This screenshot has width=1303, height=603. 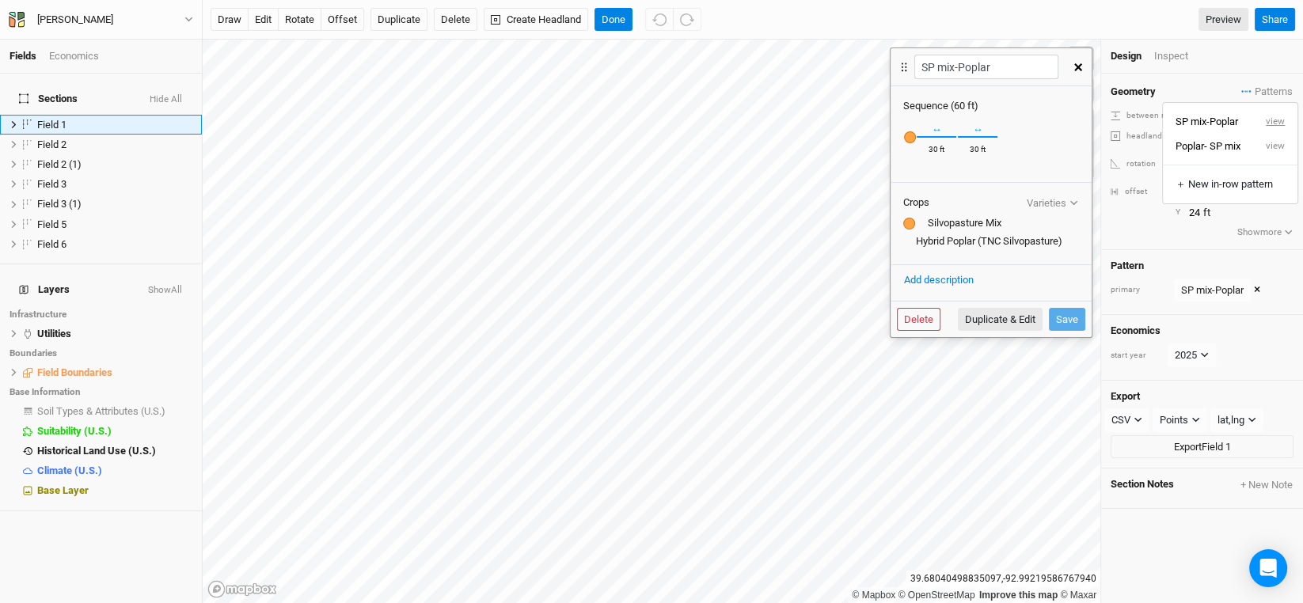 What do you see at coordinates (1182, 56) in the screenshot?
I see `div: Inspect` at bounding box center [1182, 56].